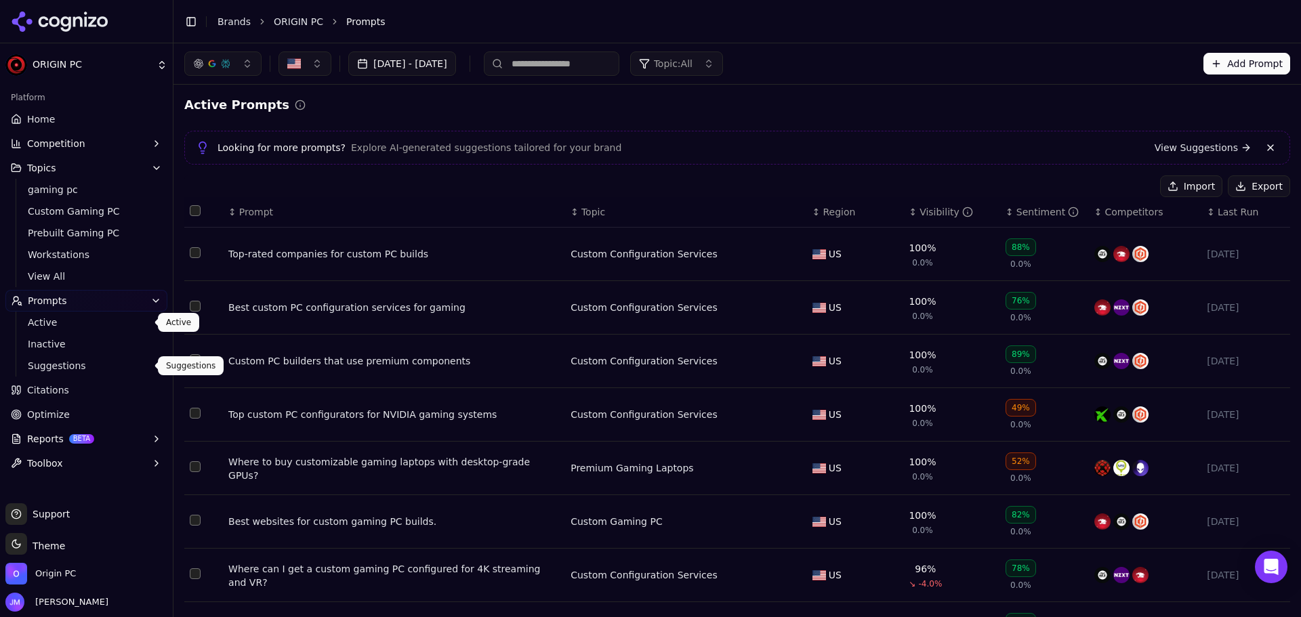  What do you see at coordinates (195, 574) in the screenshot?
I see `button: Select row 7` at bounding box center [195, 574].